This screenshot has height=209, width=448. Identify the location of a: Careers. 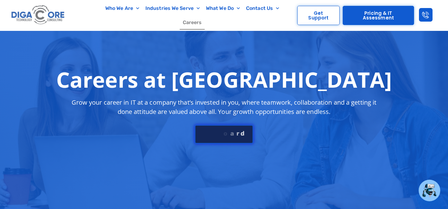
(192, 23).